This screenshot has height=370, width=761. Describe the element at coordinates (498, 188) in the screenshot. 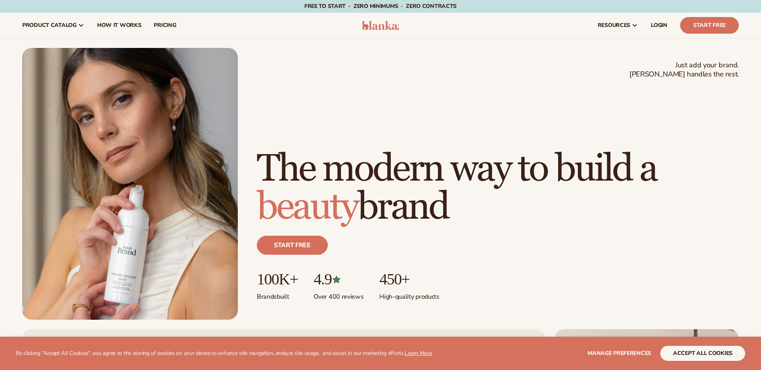

I see `h1: The modern way to build a brand` at that location.